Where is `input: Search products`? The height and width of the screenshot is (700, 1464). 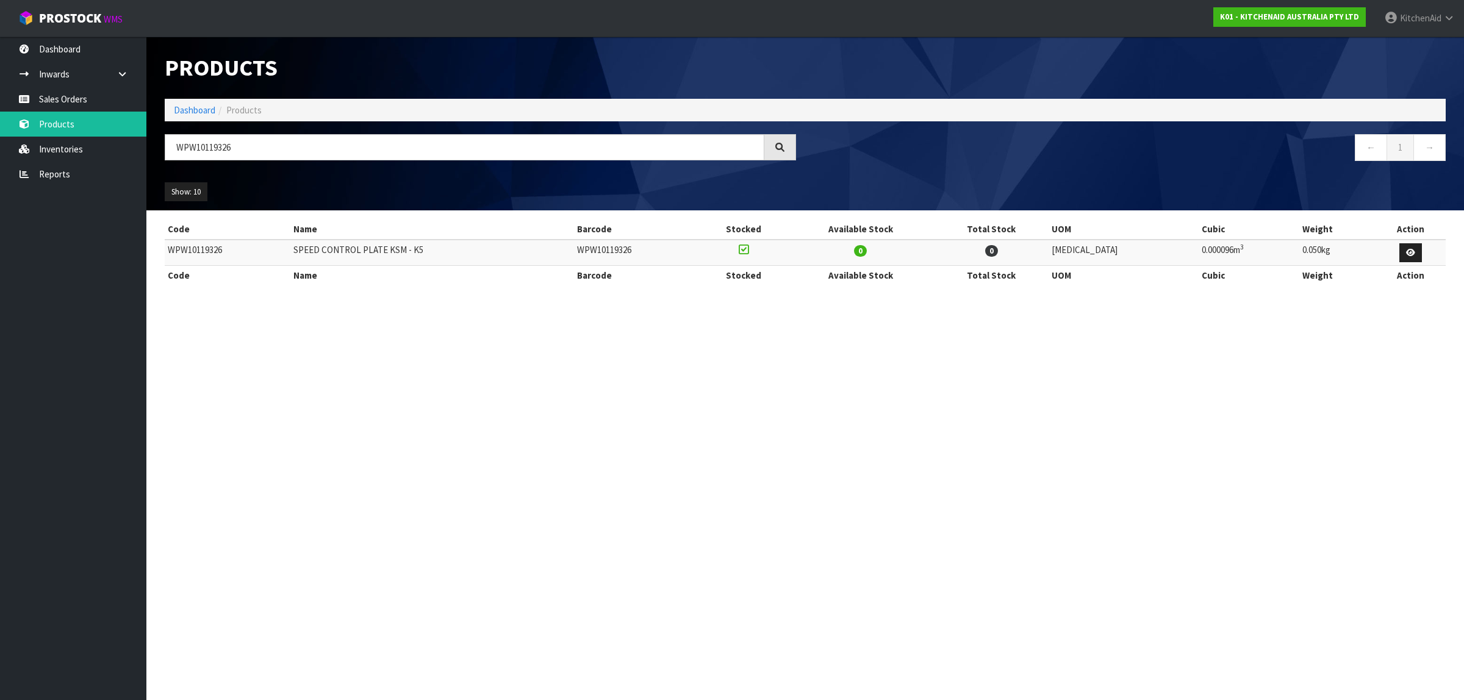
input: Search products is located at coordinates (464, 147).